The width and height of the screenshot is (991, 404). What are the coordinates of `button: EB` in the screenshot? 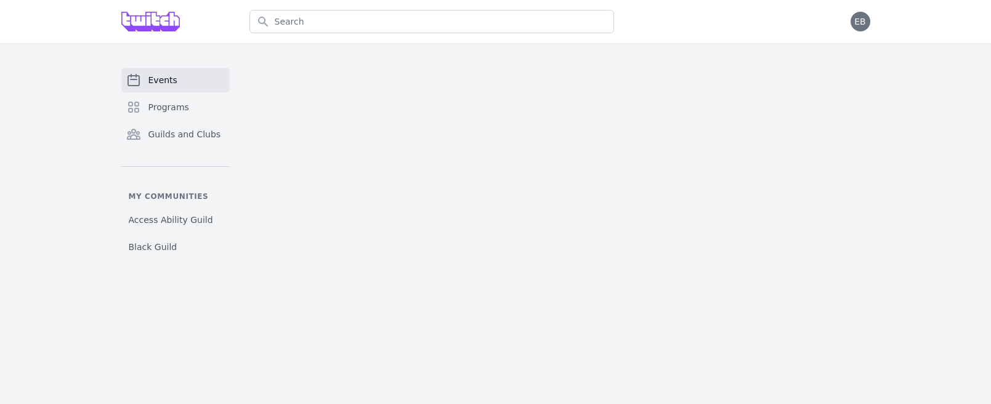 It's located at (861, 22).